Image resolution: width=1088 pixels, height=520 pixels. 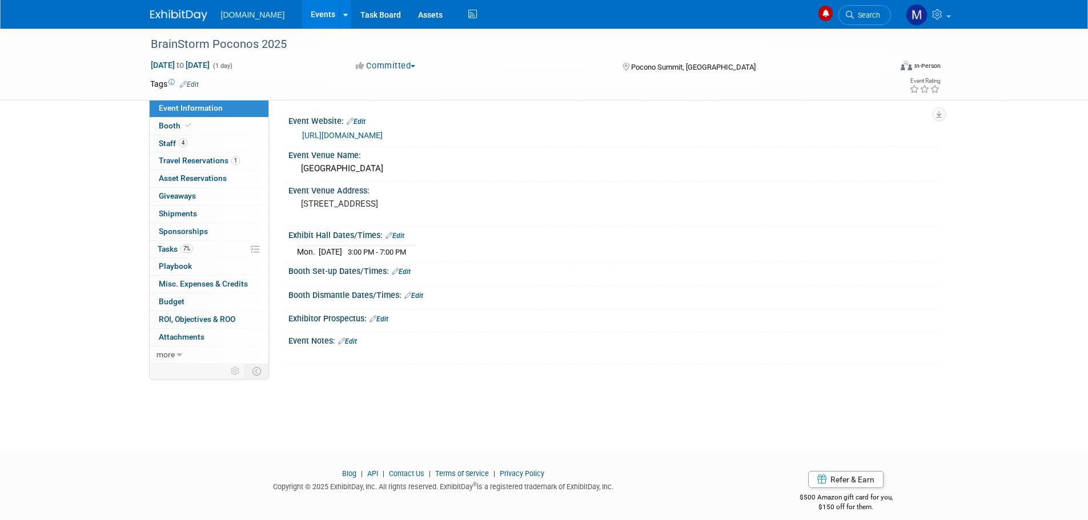 What do you see at coordinates (406, 473) in the screenshot?
I see `a: Contact Us` at bounding box center [406, 473].